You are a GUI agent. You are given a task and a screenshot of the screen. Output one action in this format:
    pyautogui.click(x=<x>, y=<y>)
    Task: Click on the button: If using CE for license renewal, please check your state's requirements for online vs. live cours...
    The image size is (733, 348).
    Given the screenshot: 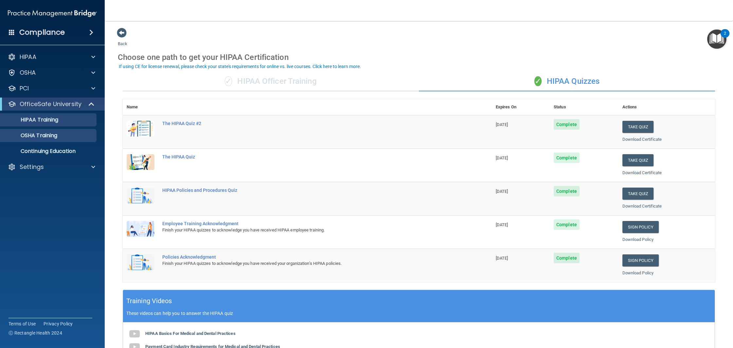 What is the action you would take?
    pyautogui.click(x=240, y=66)
    